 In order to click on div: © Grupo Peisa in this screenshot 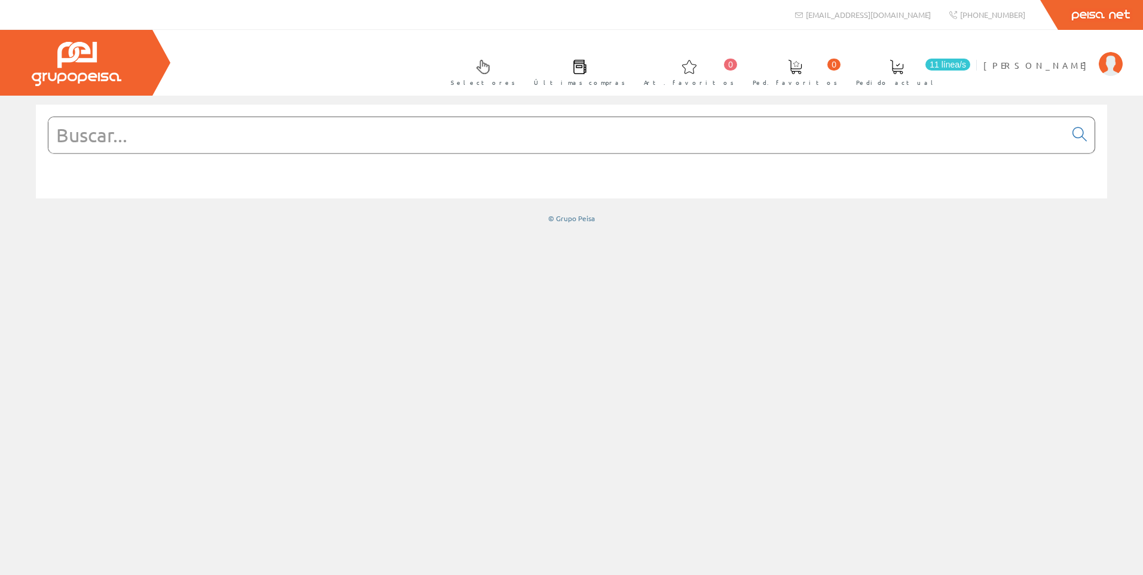, I will do `click(572, 218)`.